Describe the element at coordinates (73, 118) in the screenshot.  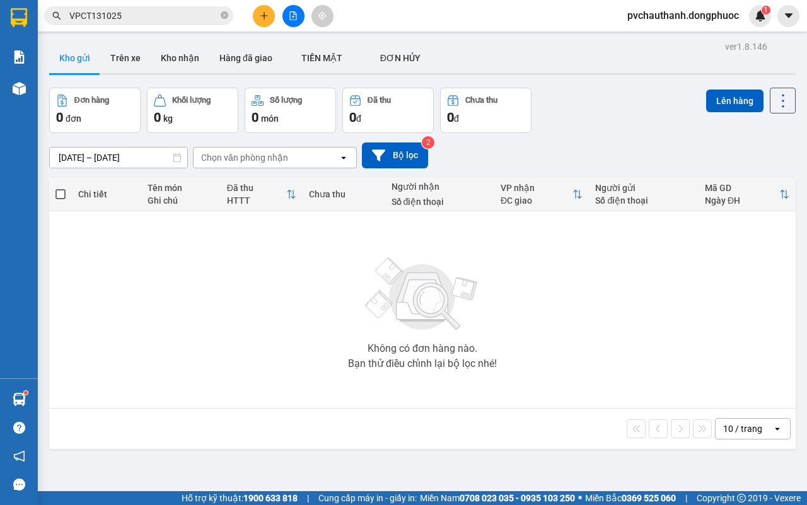
I see `span: đơn` at that location.